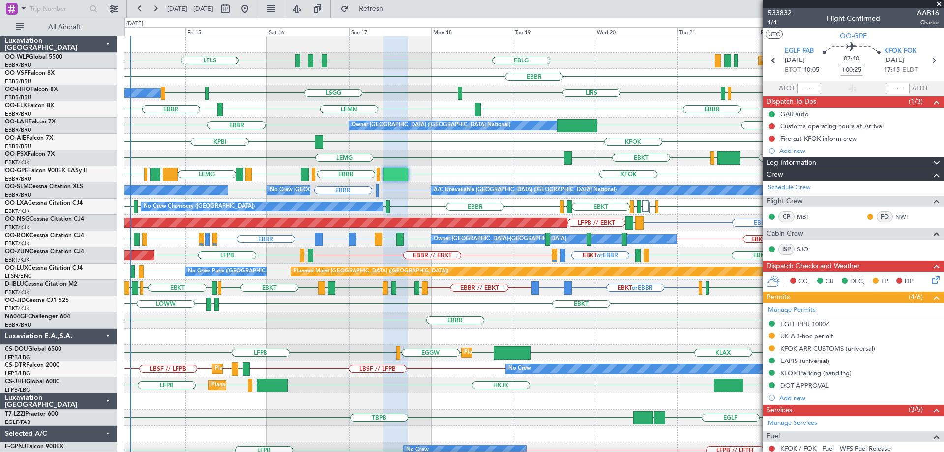  What do you see at coordinates (920, 88) in the screenshot?
I see `span: ALDT` at bounding box center [920, 88].